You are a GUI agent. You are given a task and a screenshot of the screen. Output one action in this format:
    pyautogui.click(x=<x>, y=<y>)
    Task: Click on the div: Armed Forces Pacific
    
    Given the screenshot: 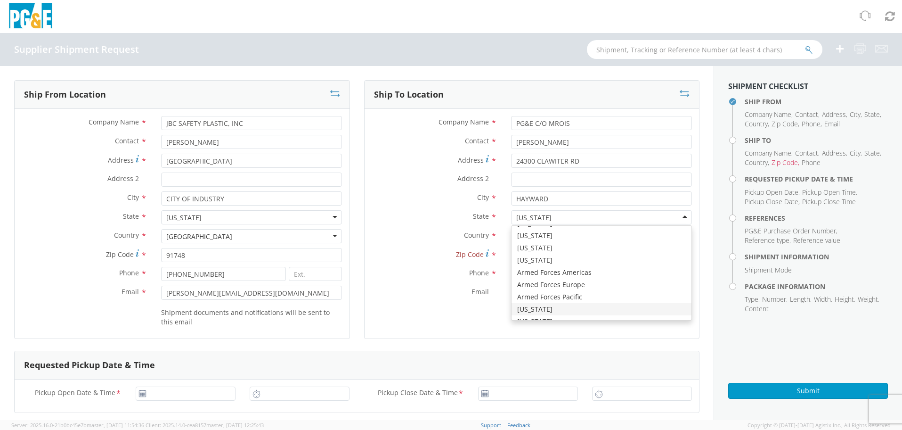 What is the action you would take?
    pyautogui.click(x=602, y=297)
    